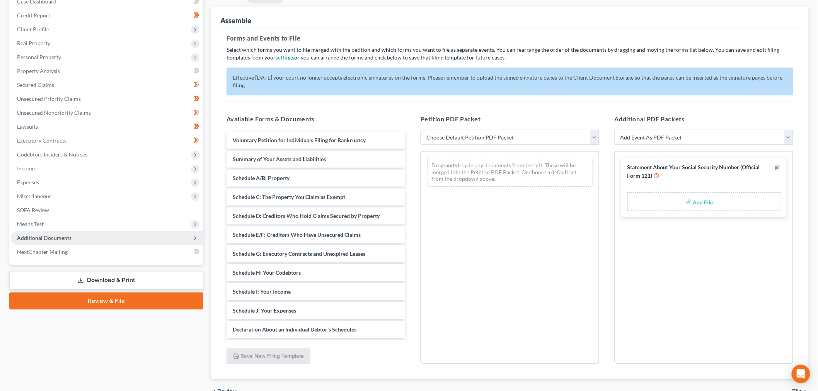 The image size is (818, 391). I want to click on a: Secured Claims, so click(107, 85).